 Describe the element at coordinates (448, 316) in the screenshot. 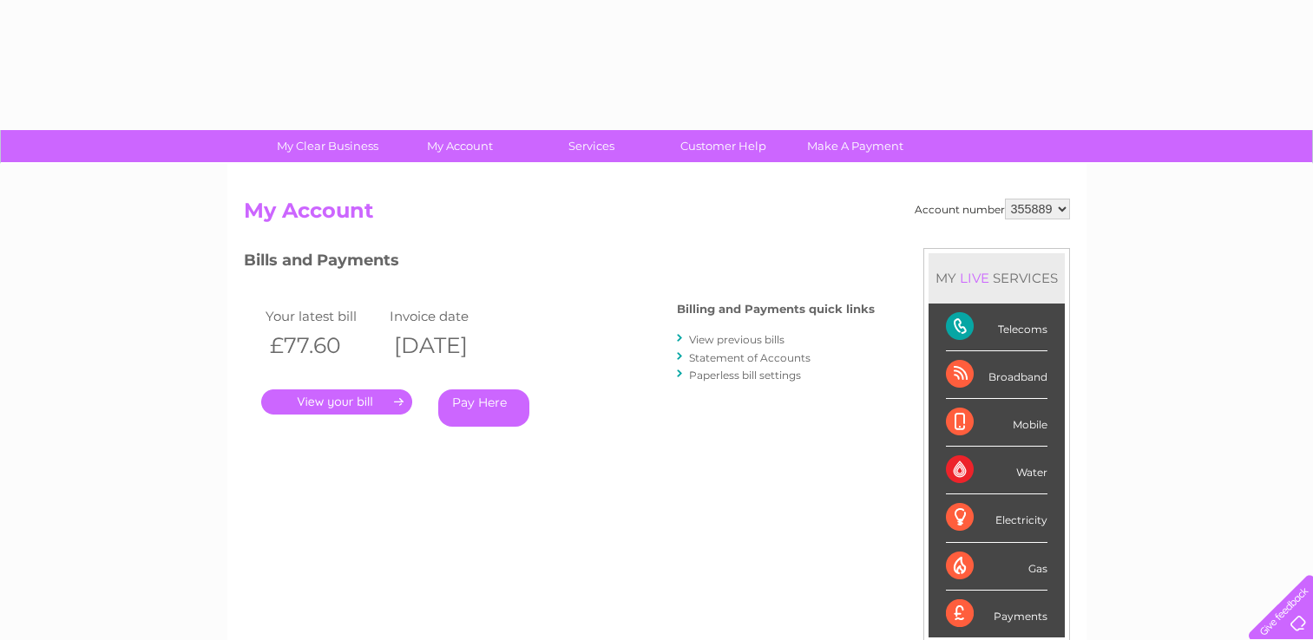

I see `td: Invoice date` at that location.